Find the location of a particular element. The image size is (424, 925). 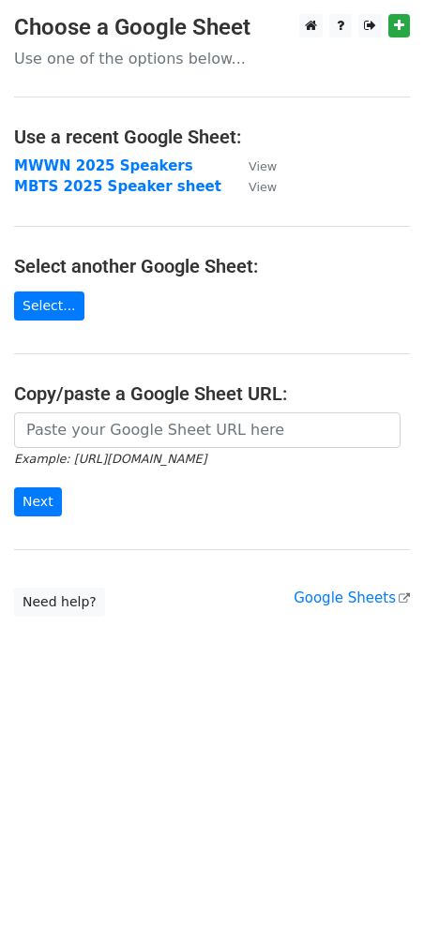

a: Google Sheets is located at coordinates (352, 598).